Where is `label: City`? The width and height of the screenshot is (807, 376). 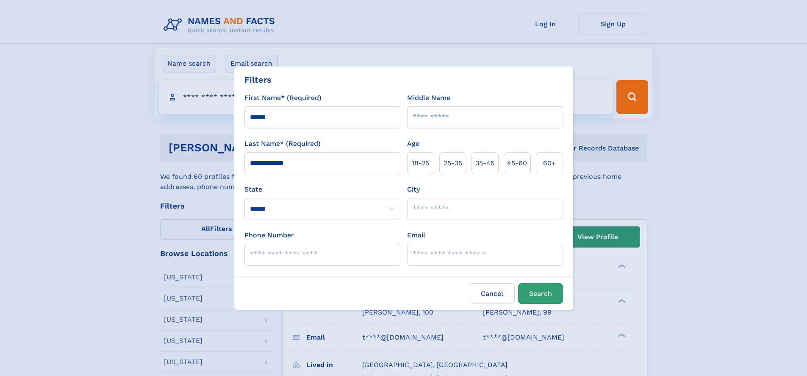
label: City is located at coordinates (413, 189).